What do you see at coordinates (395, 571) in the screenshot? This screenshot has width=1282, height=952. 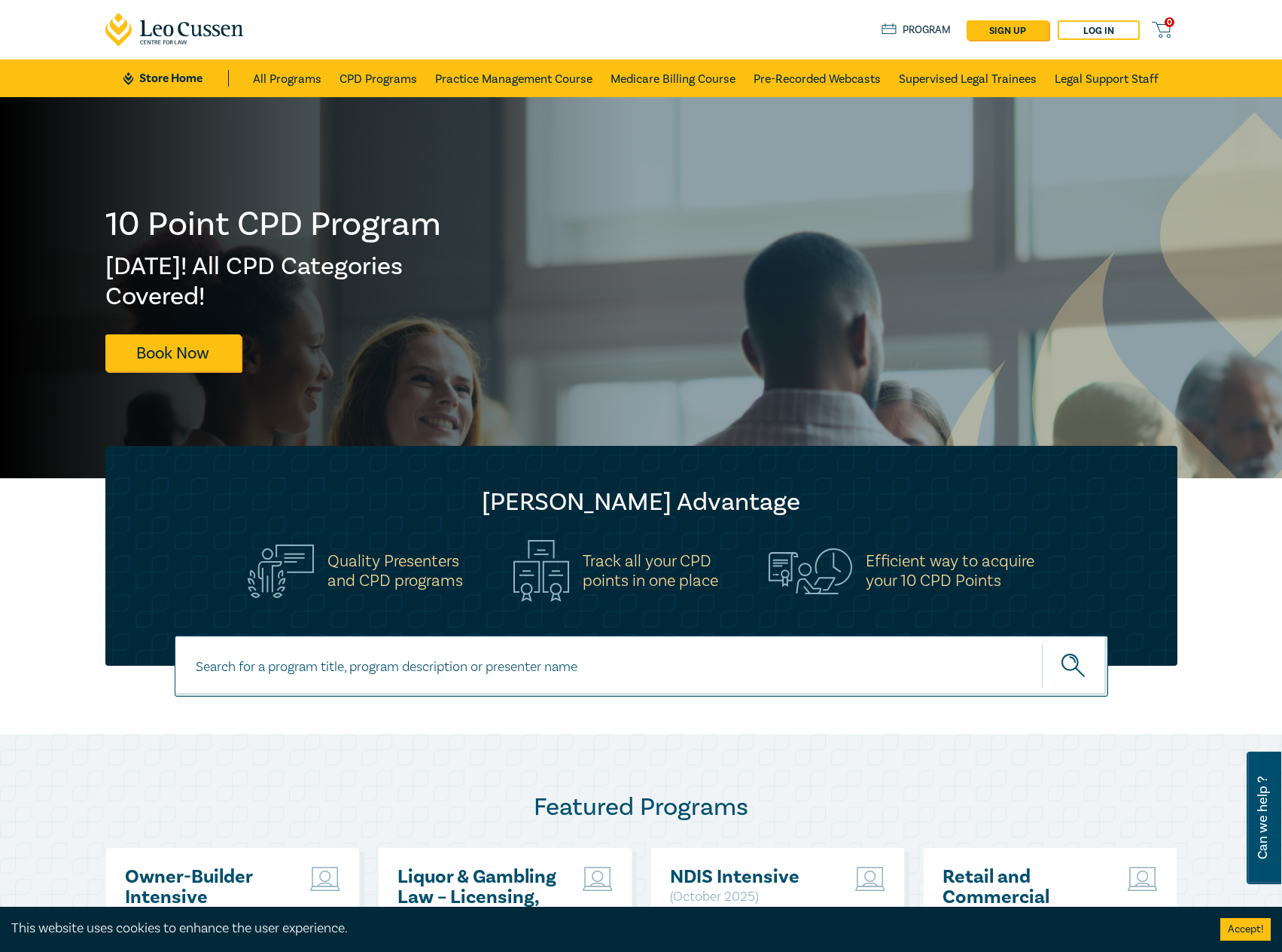 I see `h5: Quality Presenters and CPD programs` at bounding box center [395, 571].